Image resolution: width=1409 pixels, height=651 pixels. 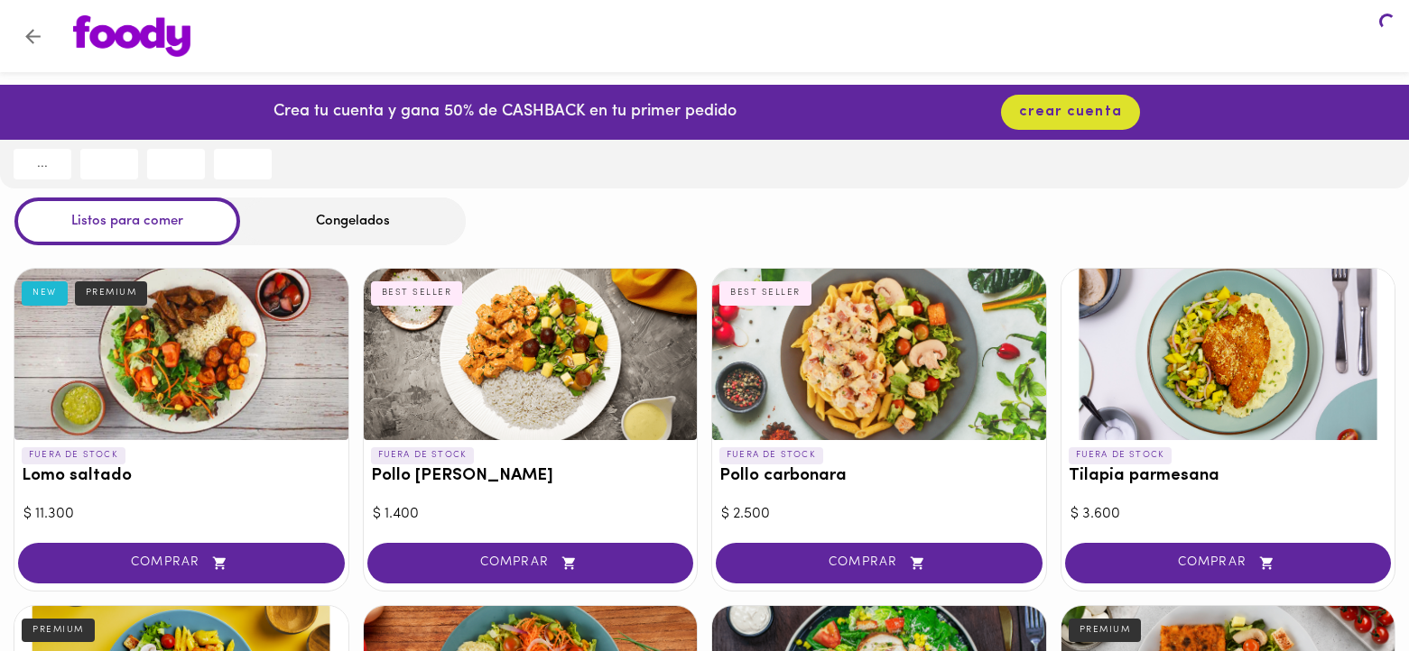 What do you see at coordinates (1070, 112) in the screenshot?
I see `button: crear cuenta` at bounding box center [1070, 112].